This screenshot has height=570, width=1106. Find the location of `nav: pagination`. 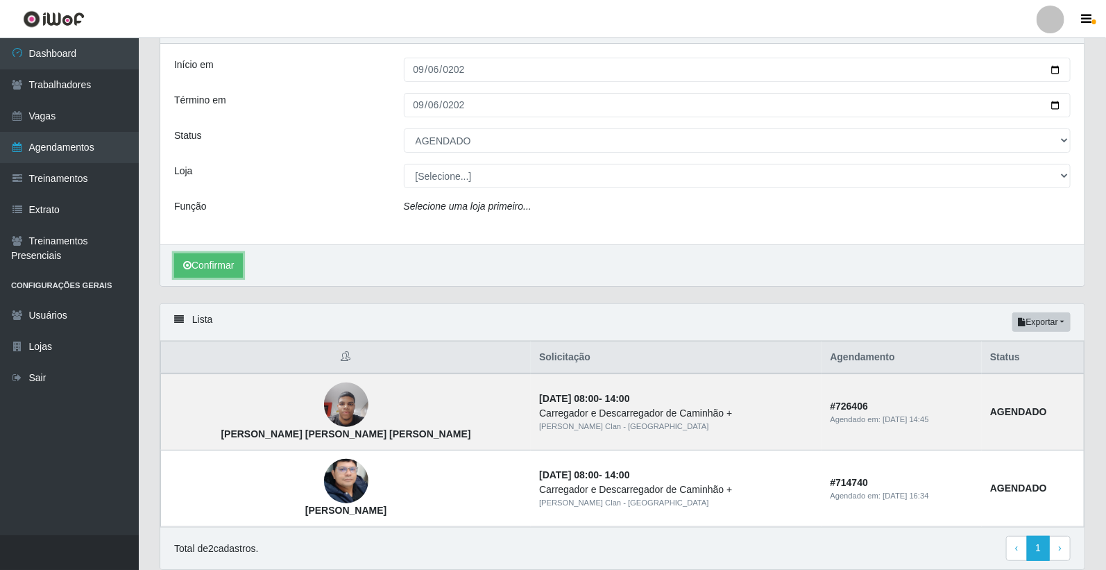

nav: pagination is located at coordinates (1038, 548).